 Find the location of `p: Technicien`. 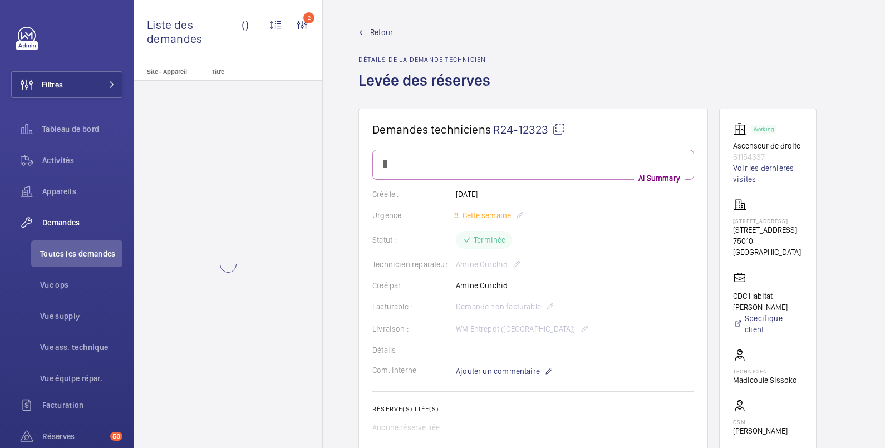

p: Technicien is located at coordinates (765, 371).